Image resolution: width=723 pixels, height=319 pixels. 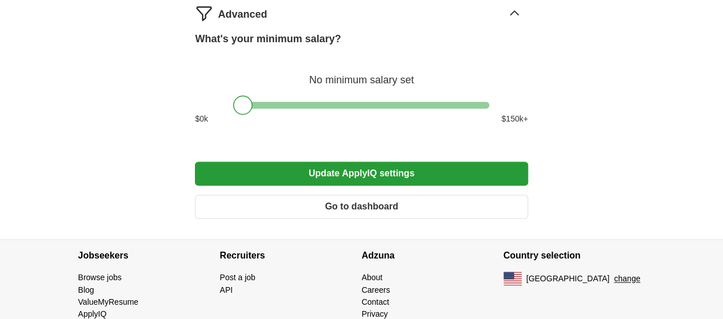 What do you see at coordinates (86, 290) in the screenshot?
I see `a: Blog` at bounding box center [86, 290].